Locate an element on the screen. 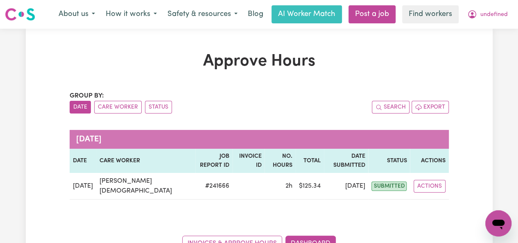  button: sort invoices by date is located at coordinates (80, 107).